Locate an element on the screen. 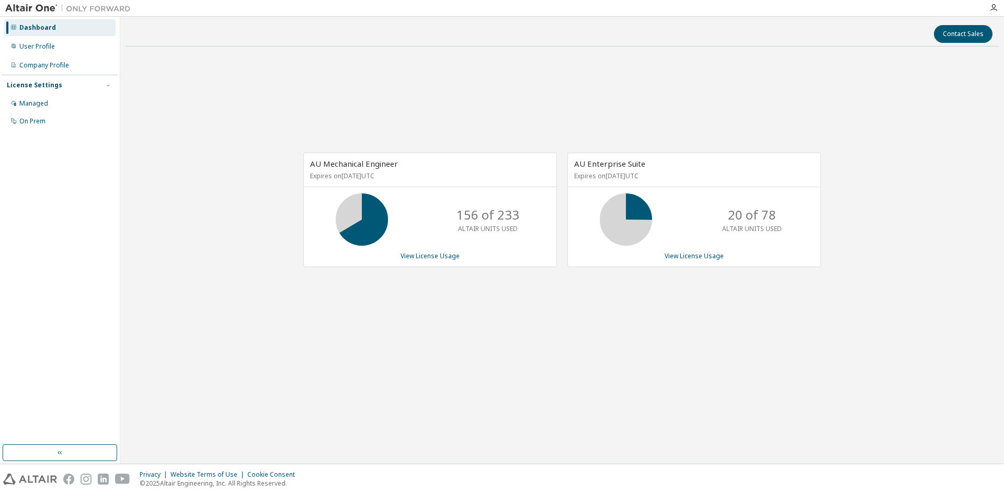  p: © 2025 Altair Engineering, Inc. All Rights Reserved. is located at coordinates (220, 483).